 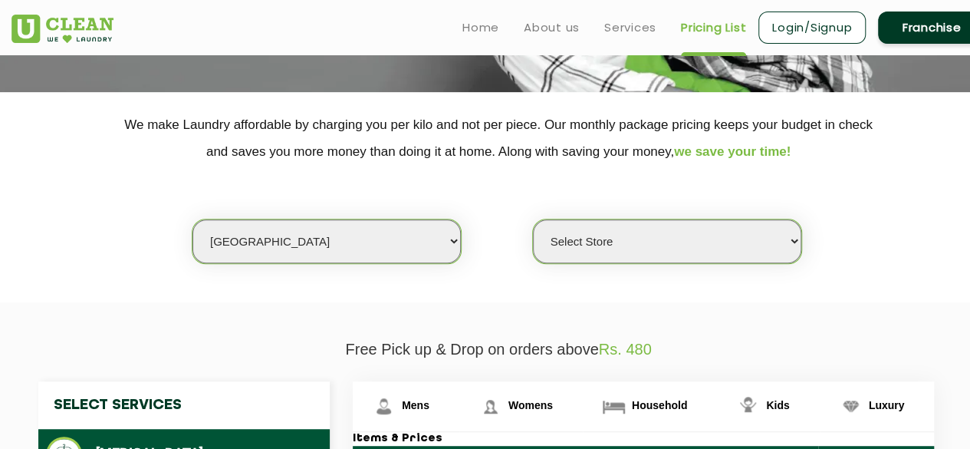 What do you see at coordinates (383, 406) in the screenshot?
I see `img: Mens` at bounding box center [383, 406].